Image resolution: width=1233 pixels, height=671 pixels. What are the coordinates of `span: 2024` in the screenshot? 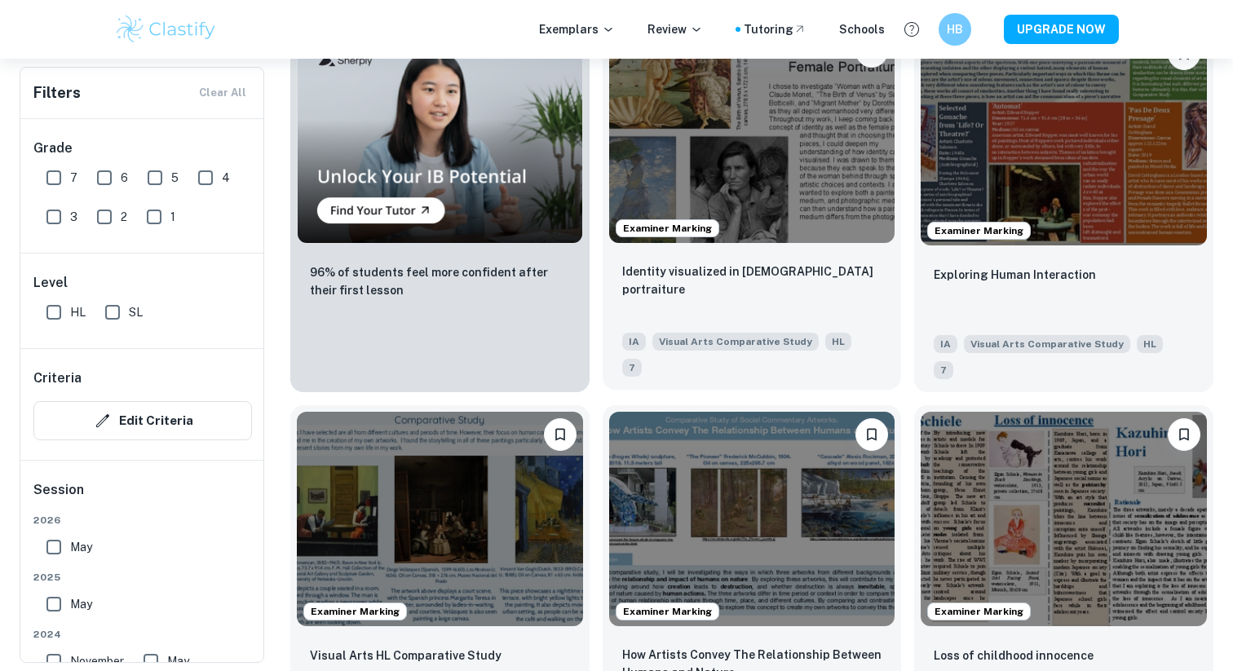 It's located at (143, 635).